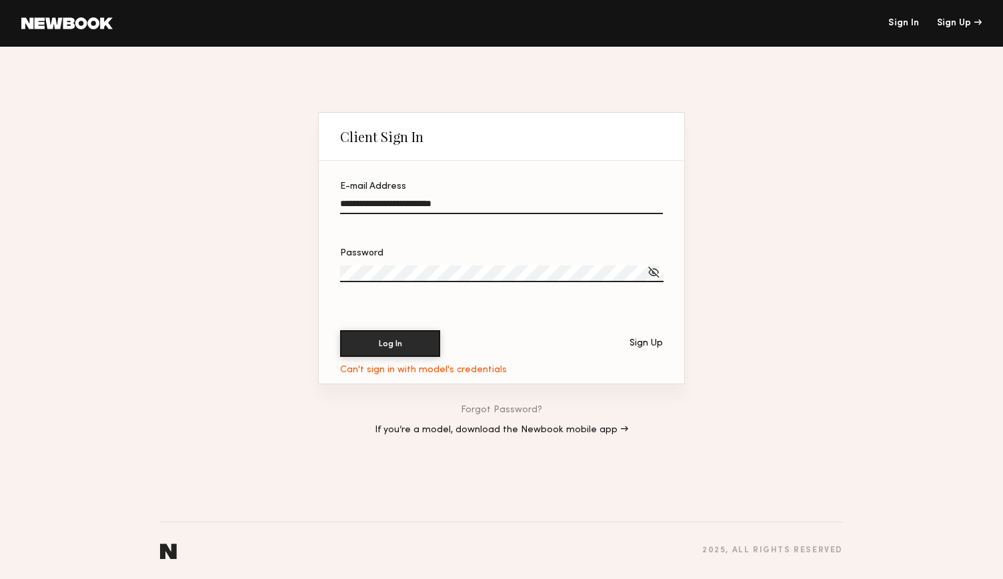 This screenshot has width=1003, height=579. What do you see at coordinates (382, 137) in the screenshot?
I see `div: Client Sign In` at bounding box center [382, 137].